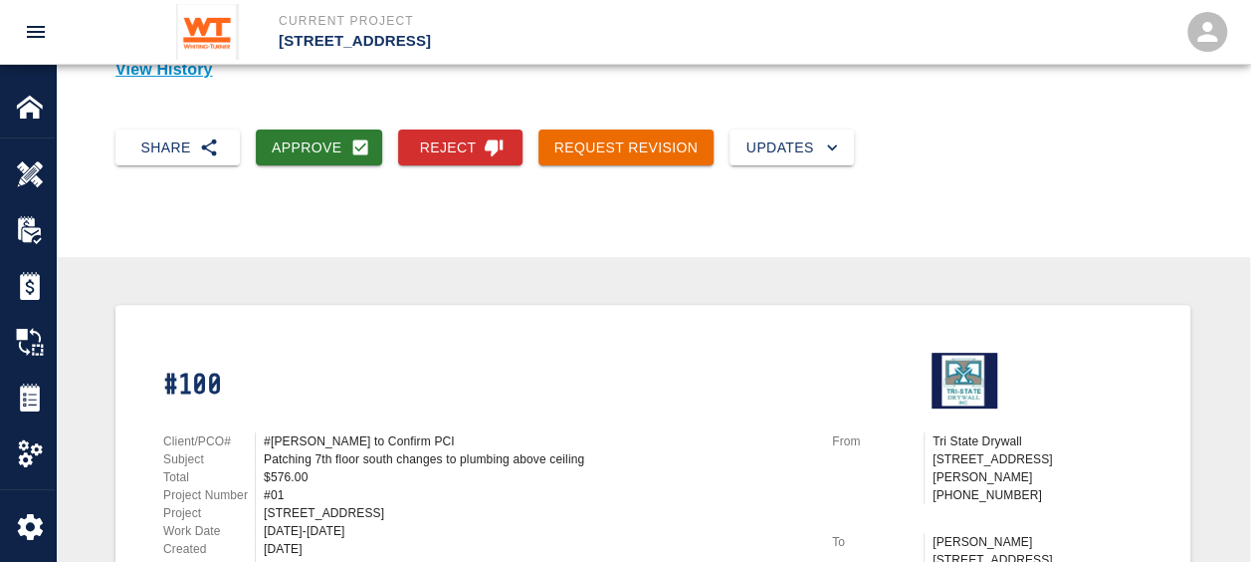 The image size is (1251, 562). I want to click on img: Tri State Drywall, so click(965, 380).